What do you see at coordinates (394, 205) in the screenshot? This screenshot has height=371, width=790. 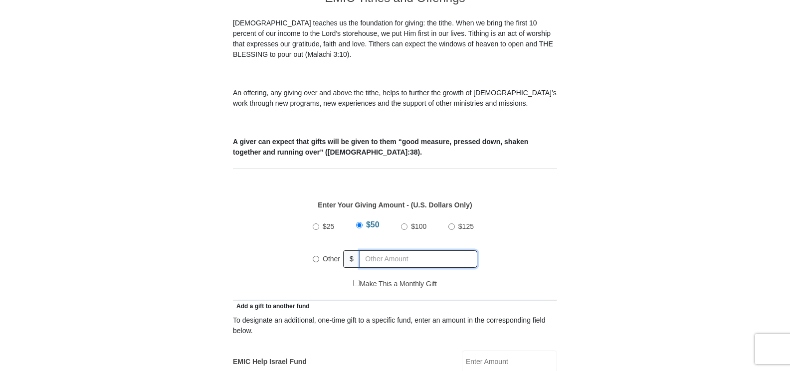 I see `strong: Enter Your Giving Amount - (U.S. Dollars Only)` at bounding box center [394, 205].